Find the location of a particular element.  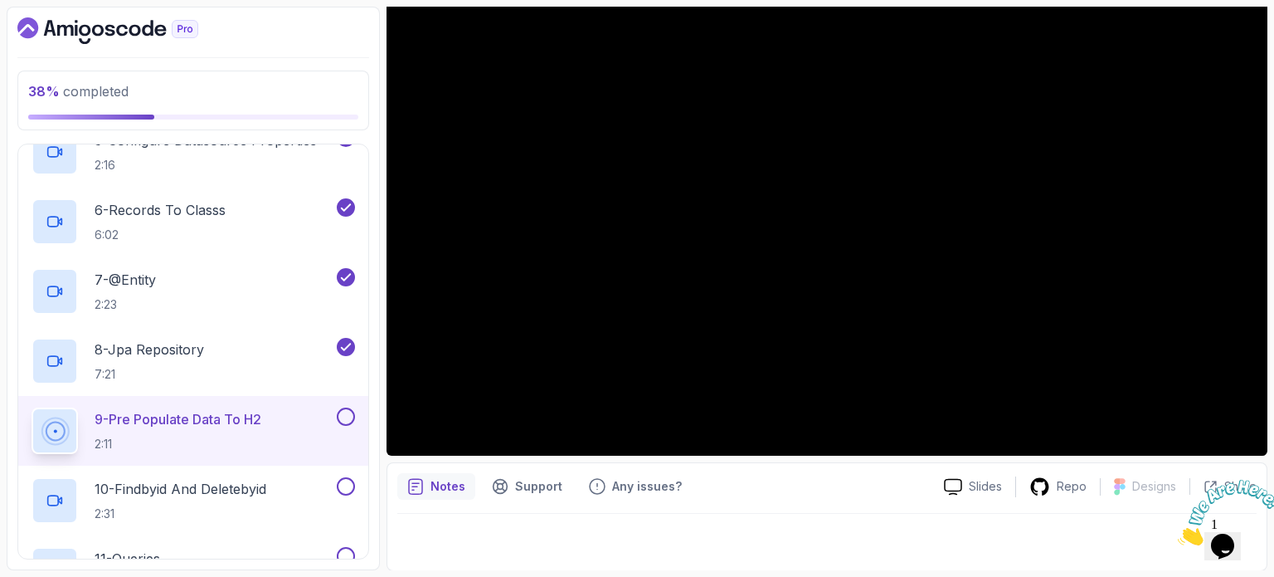

p: 9 - Pre Populate Data To H2 is located at coordinates (178, 419).